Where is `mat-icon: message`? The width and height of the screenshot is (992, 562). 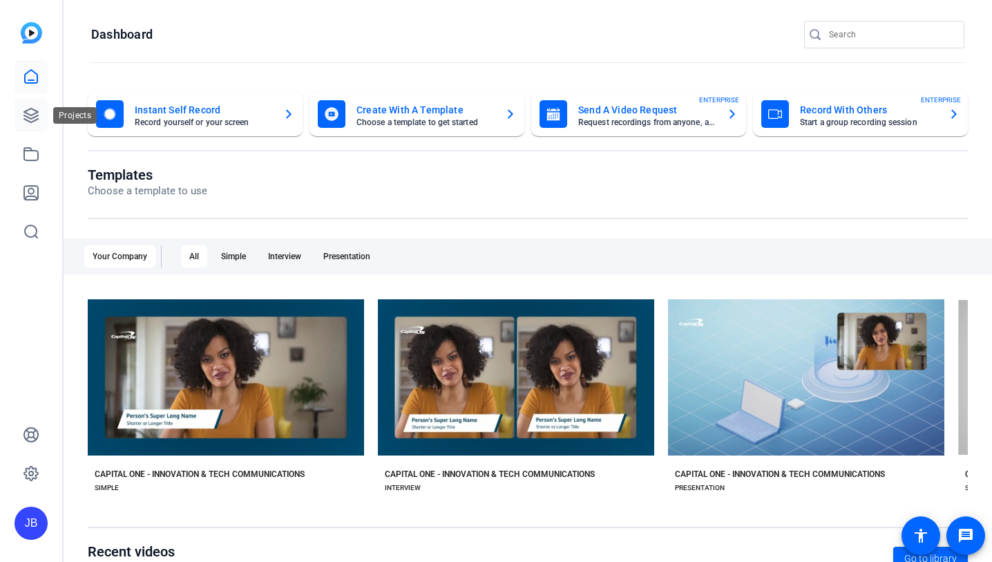
mat-icon: message is located at coordinates (966, 535).